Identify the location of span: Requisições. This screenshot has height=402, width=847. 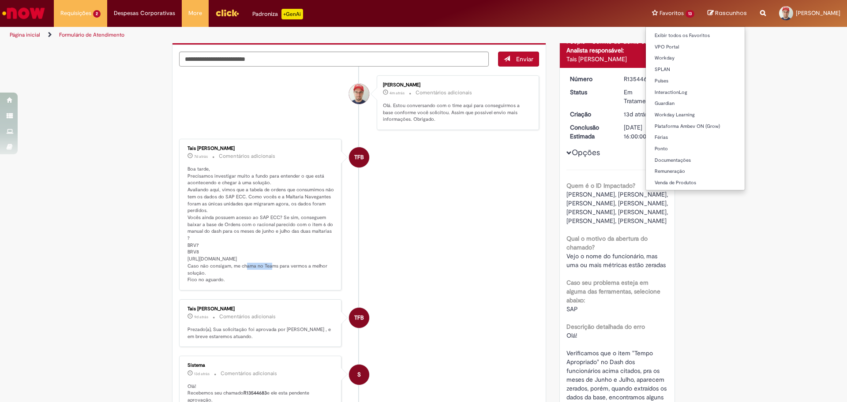
(76, 13).